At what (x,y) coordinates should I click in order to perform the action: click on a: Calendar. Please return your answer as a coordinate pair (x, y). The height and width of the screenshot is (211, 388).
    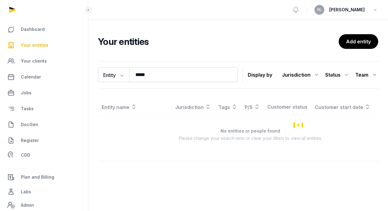
    Looking at the image, I should click on (44, 77).